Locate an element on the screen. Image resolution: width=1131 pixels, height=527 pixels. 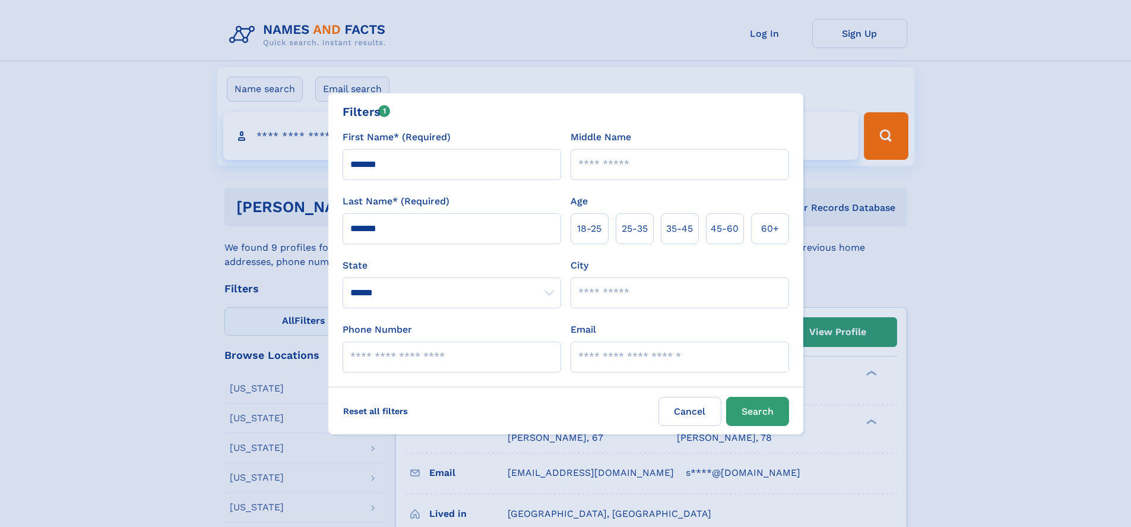
span: 18‑25 is located at coordinates (589, 229).